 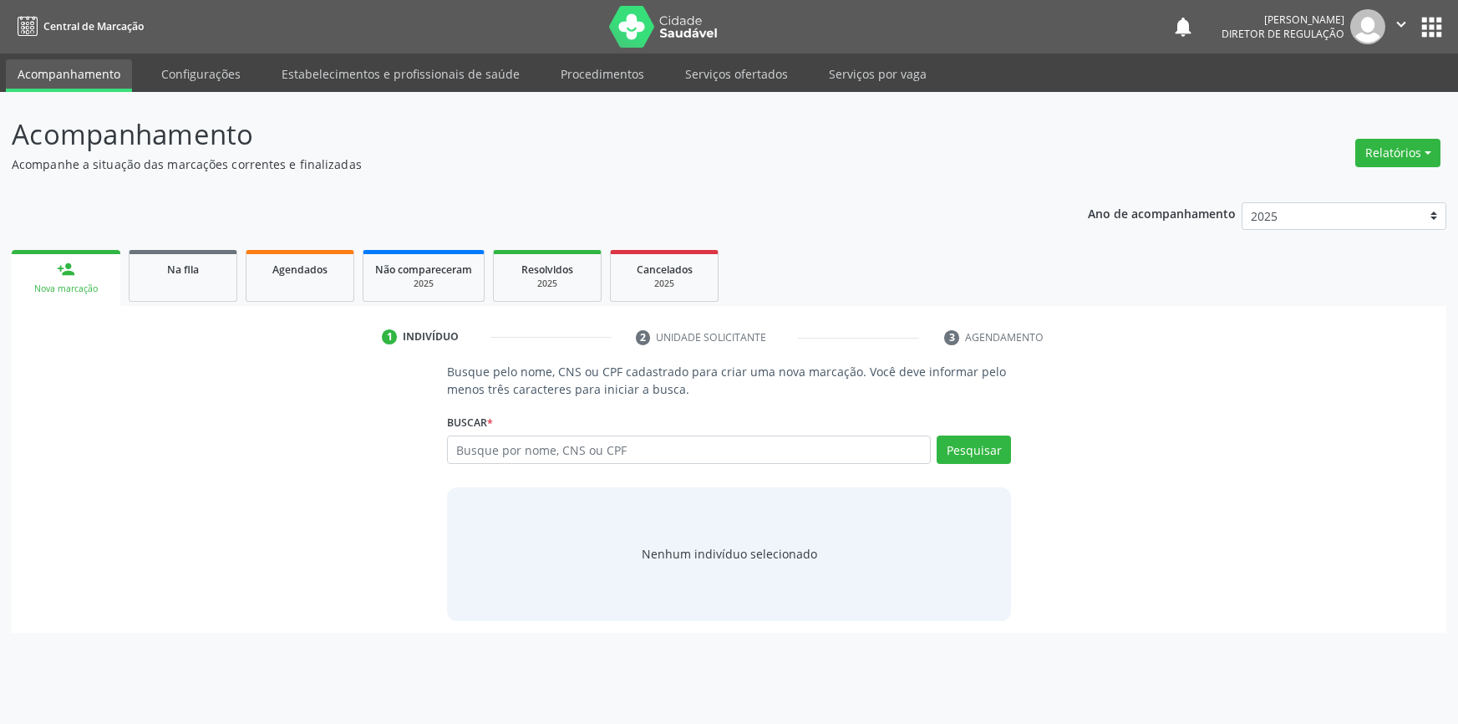 I want to click on a: Configurações, so click(x=201, y=74).